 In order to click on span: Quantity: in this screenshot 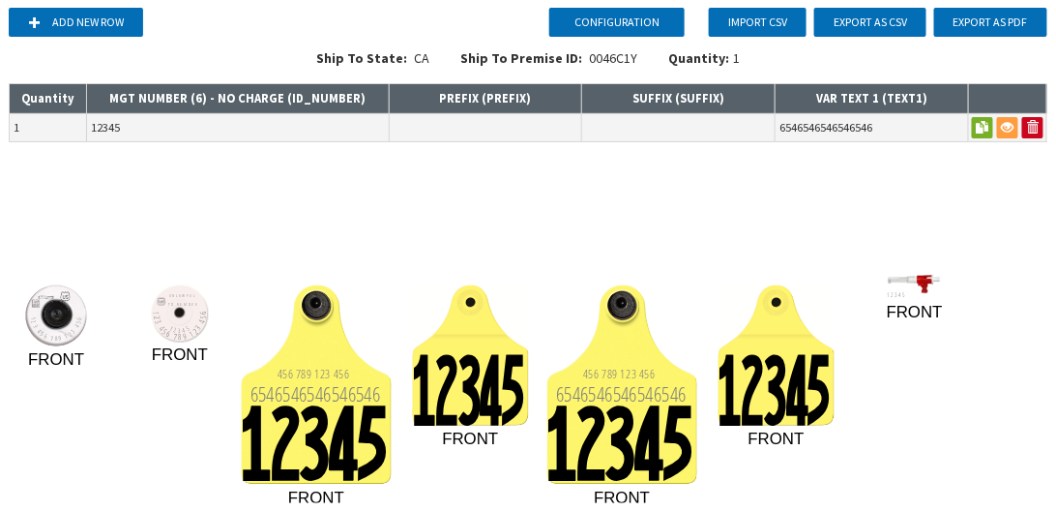, I will do `click(699, 58)`.